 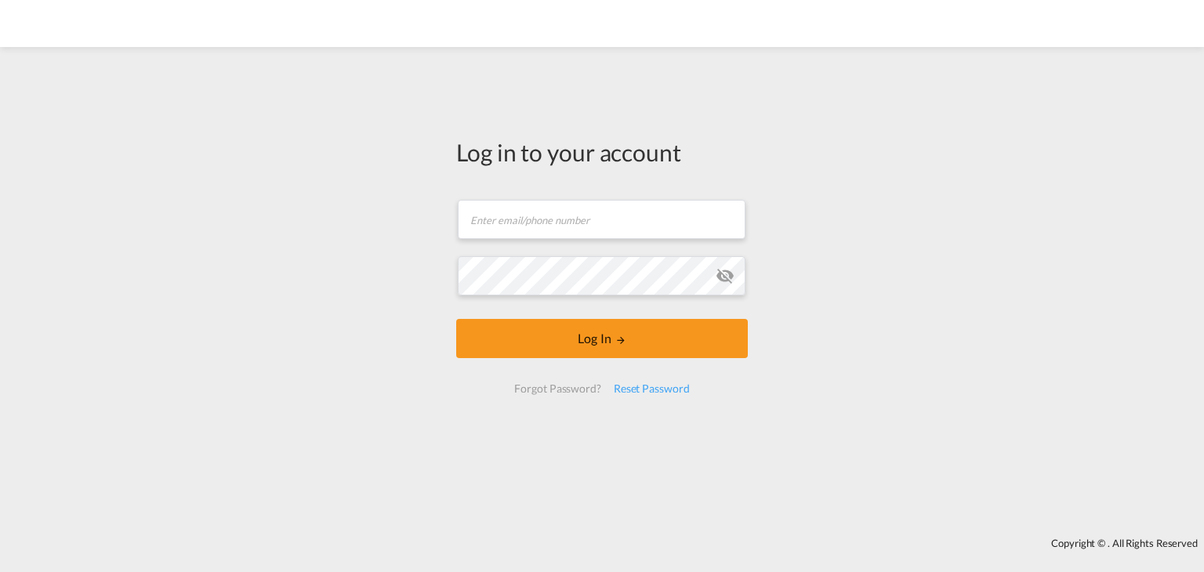 What do you see at coordinates (602, 339) in the screenshot?
I see `button: LOGIN` at bounding box center [602, 339].